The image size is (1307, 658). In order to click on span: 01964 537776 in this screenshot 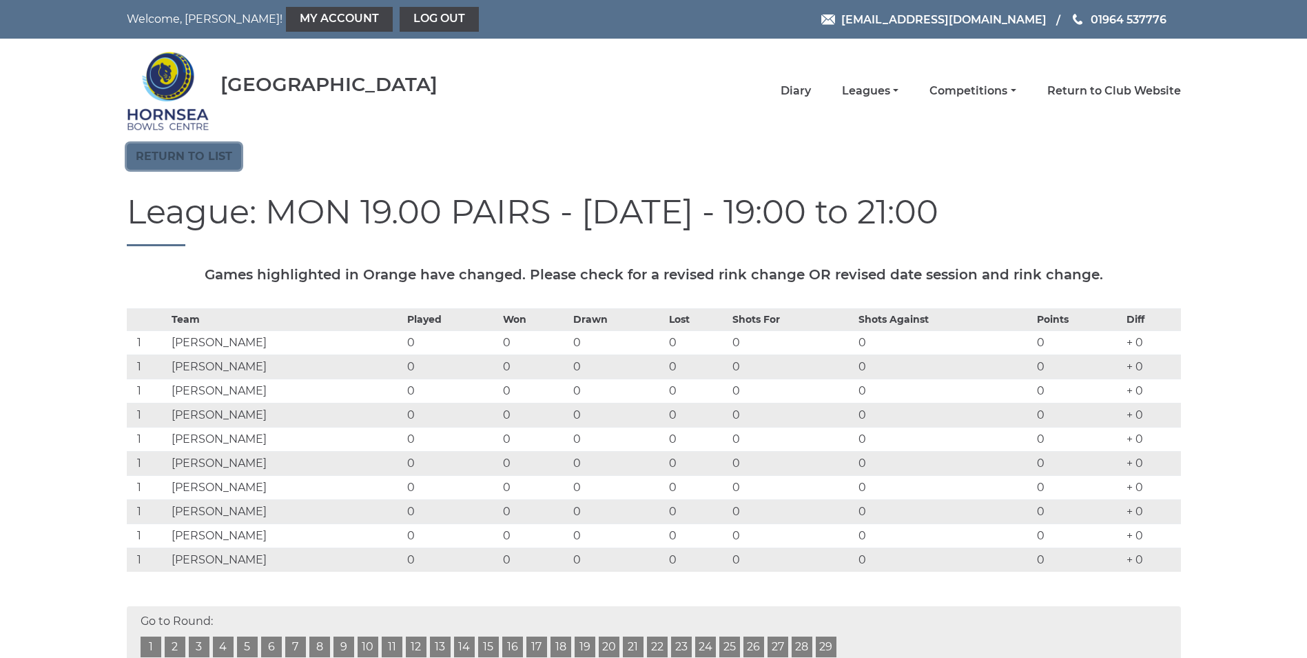, I will do `click(1129, 19)`.